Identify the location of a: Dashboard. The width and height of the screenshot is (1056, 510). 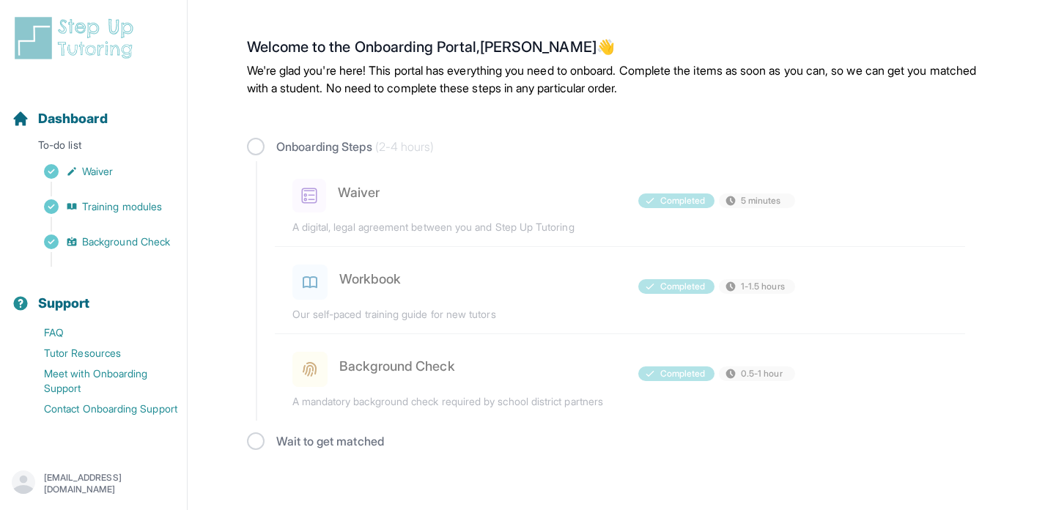
(59, 119).